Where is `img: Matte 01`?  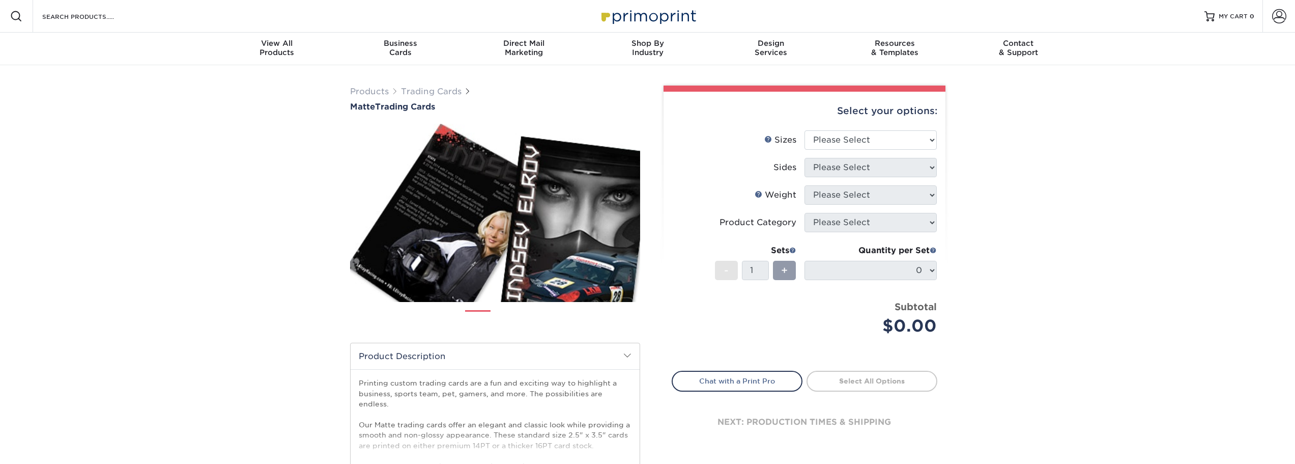
img: Matte 01 is located at coordinates (495, 213).